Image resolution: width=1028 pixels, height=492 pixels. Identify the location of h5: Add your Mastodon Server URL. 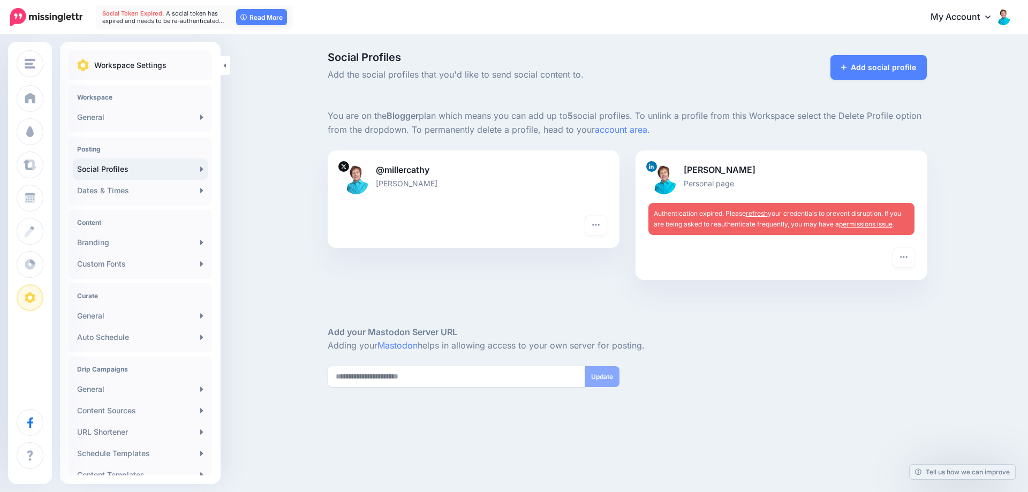
(627, 332).